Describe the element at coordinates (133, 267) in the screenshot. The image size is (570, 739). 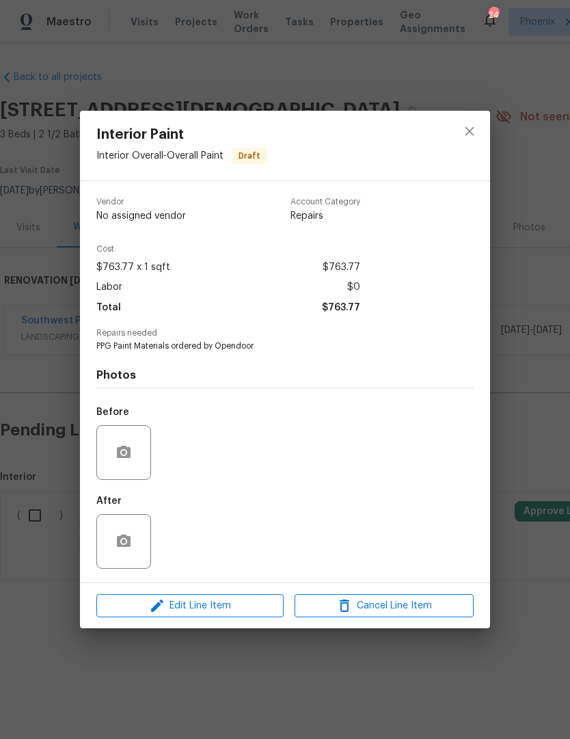
I see `span: $763.77 x 1 sqft` at that location.